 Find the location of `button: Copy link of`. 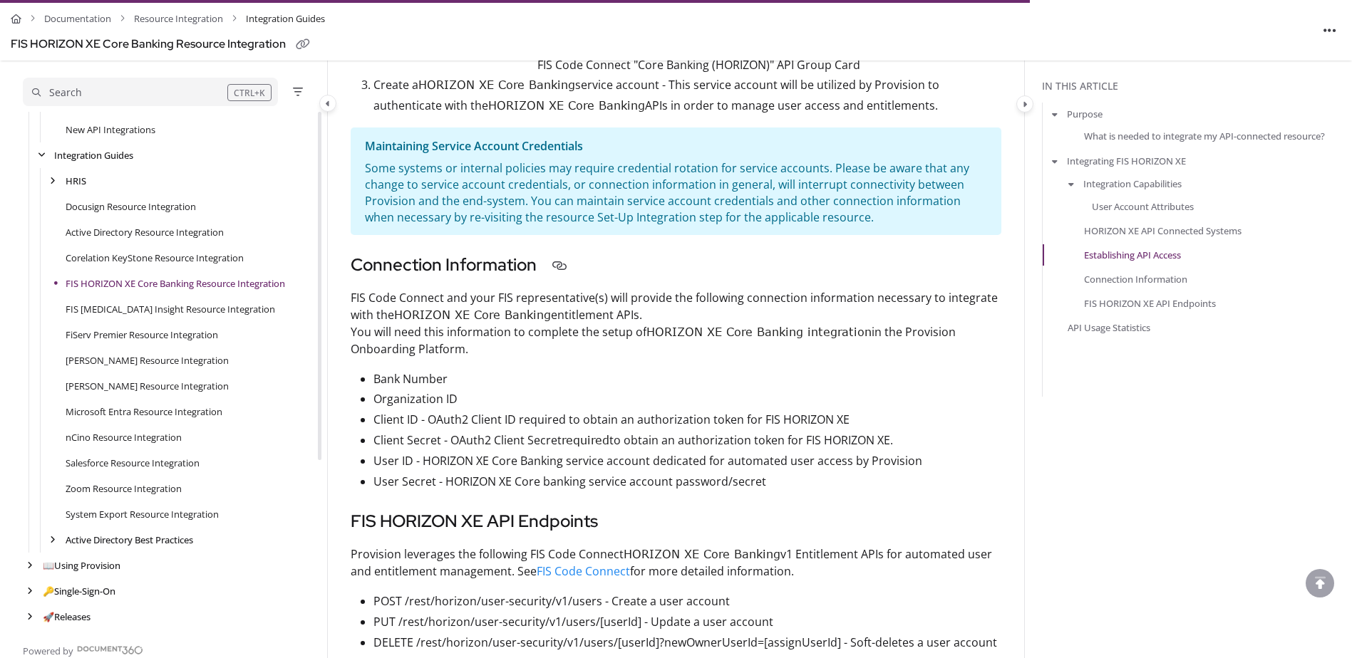

button: Copy link of is located at coordinates (303, 45).